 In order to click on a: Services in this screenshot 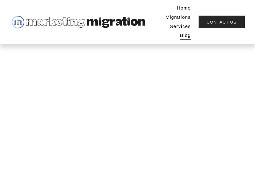, I will do `click(180, 26)`.